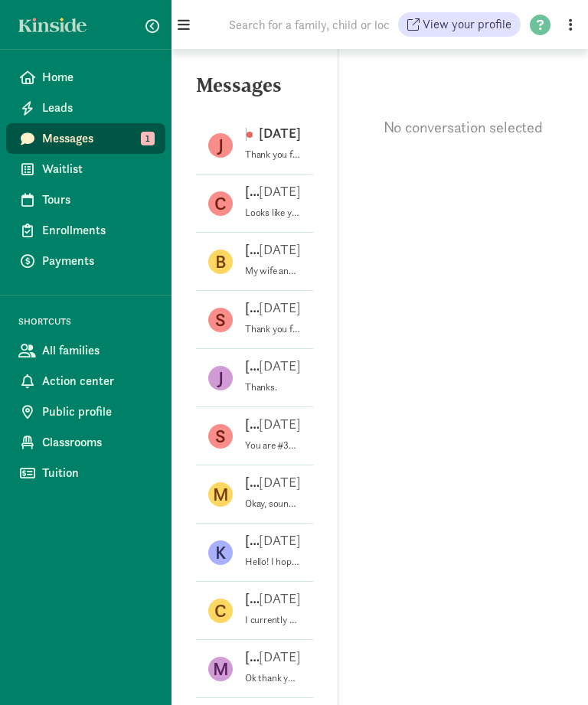 Image resolution: width=588 pixels, height=705 pixels. What do you see at coordinates (86, 412) in the screenshot?
I see `a: Public profile` at bounding box center [86, 412].